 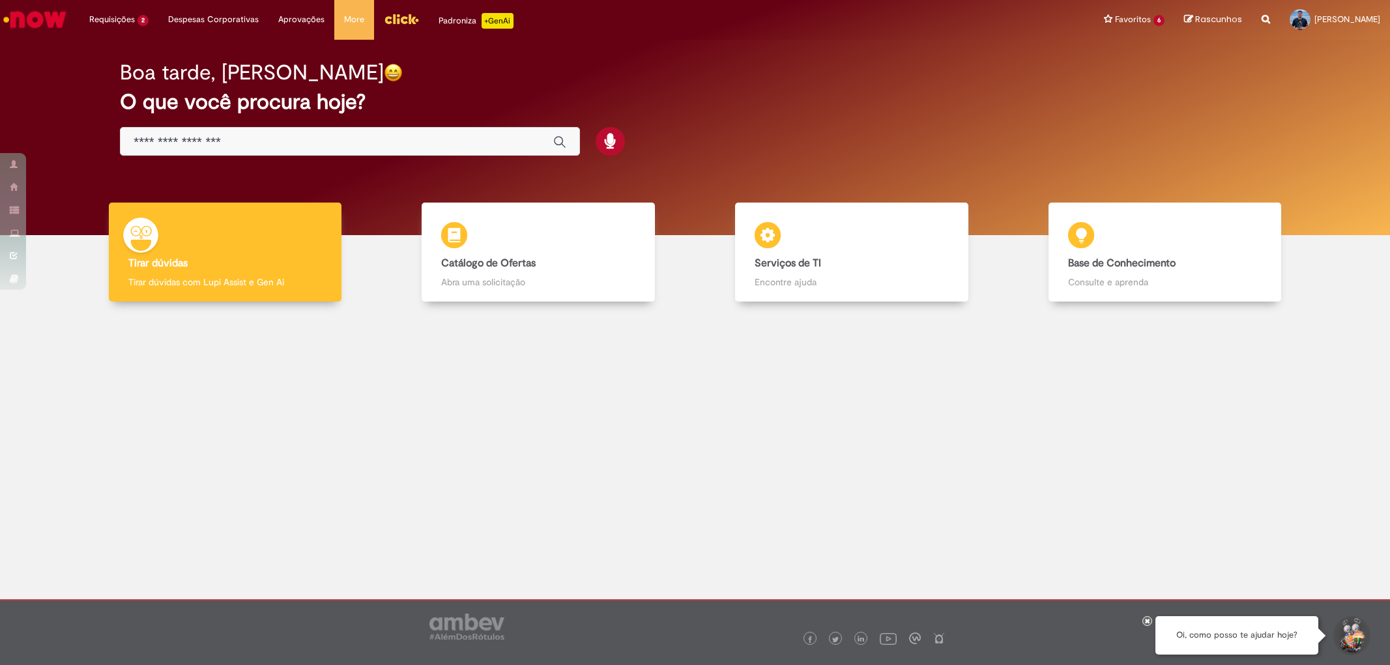 I want to click on span: Requisições, so click(x=112, y=20).